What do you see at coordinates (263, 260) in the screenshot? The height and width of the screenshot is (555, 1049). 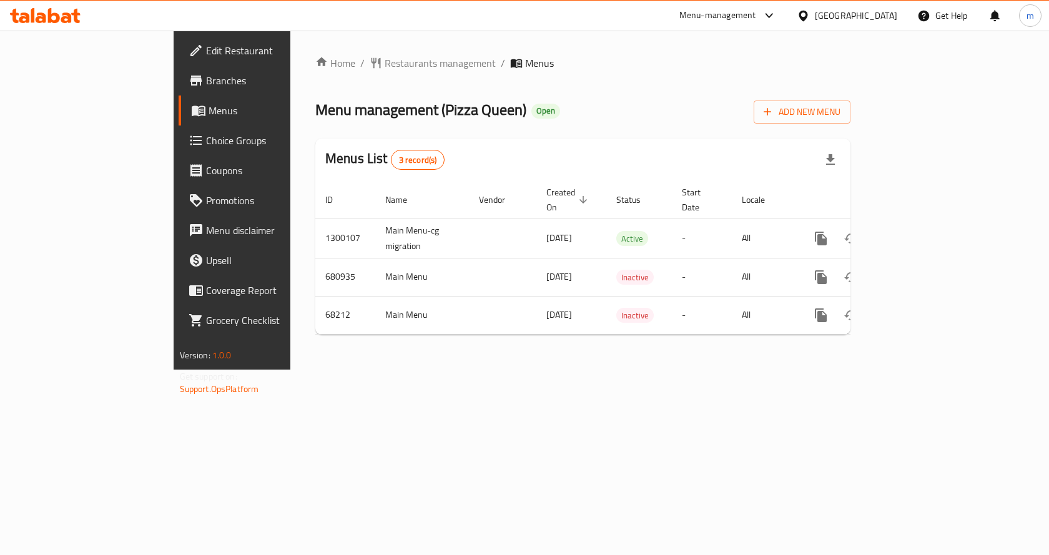 I see `a: Upsell` at bounding box center [263, 260].